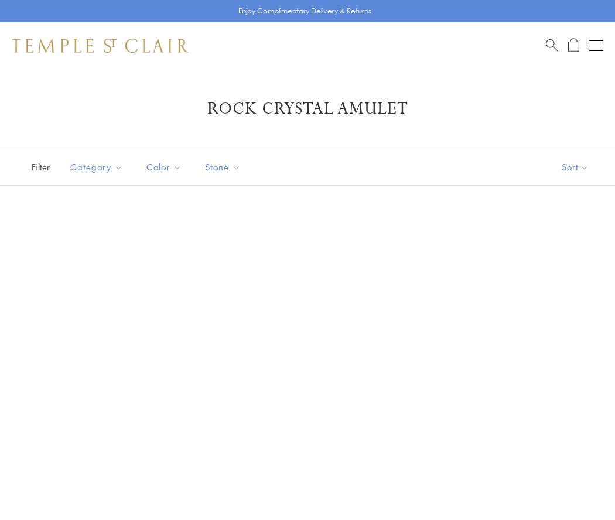 Image resolution: width=615 pixels, height=520 pixels. What do you see at coordinates (222, 167) in the screenshot?
I see `button: Stone` at bounding box center [222, 167].